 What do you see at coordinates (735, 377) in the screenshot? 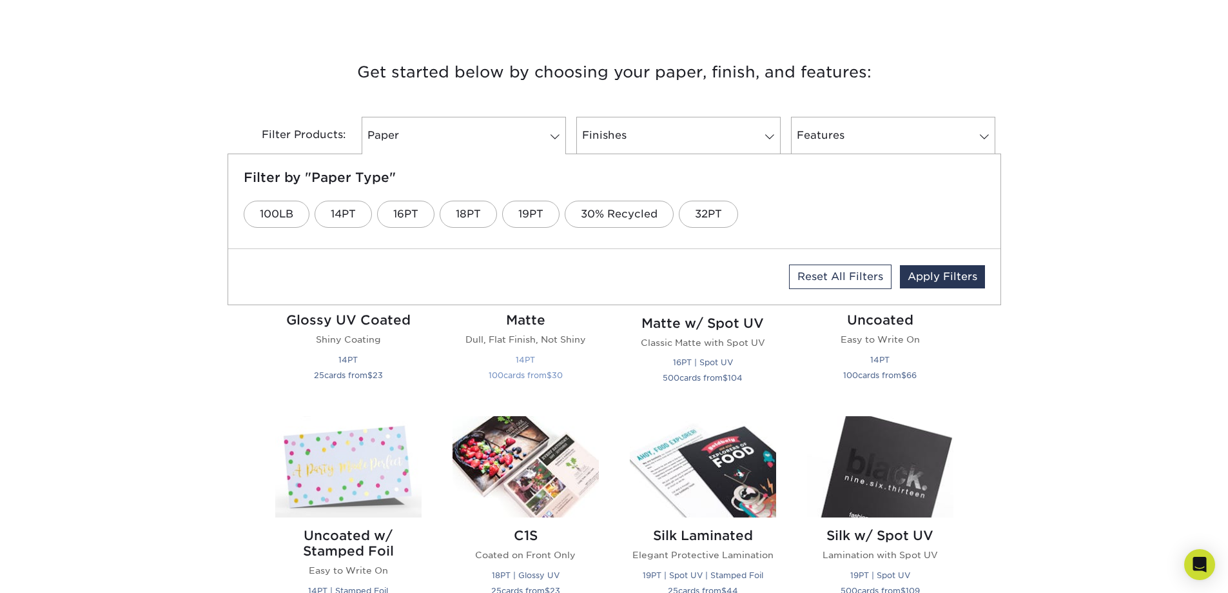
I see `span: 104` at bounding box center [735, 377].